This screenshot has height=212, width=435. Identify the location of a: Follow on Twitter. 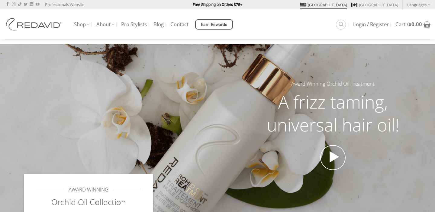
(26, 5).